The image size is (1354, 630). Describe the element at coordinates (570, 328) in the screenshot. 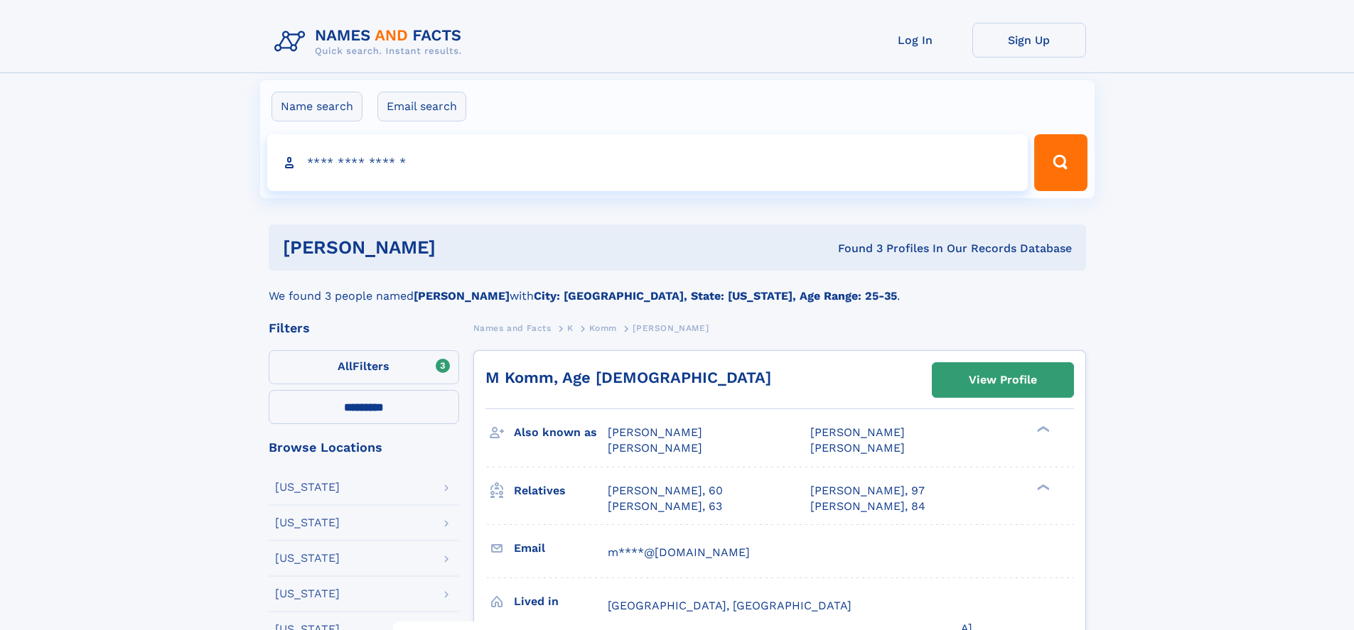

I see `span: K` at that location.